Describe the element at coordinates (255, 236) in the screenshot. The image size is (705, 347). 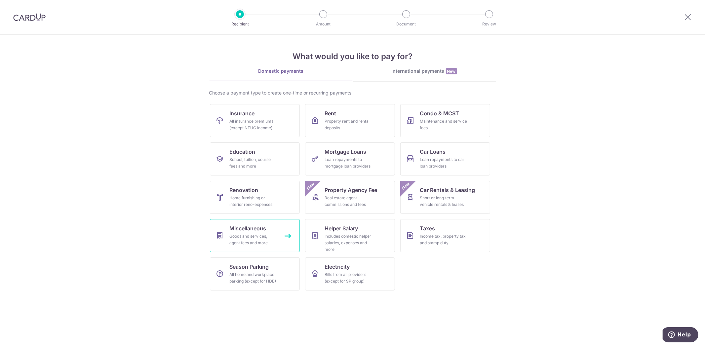
I see `a: MiscellaneousGoods and services, agent fees and more` at that location.